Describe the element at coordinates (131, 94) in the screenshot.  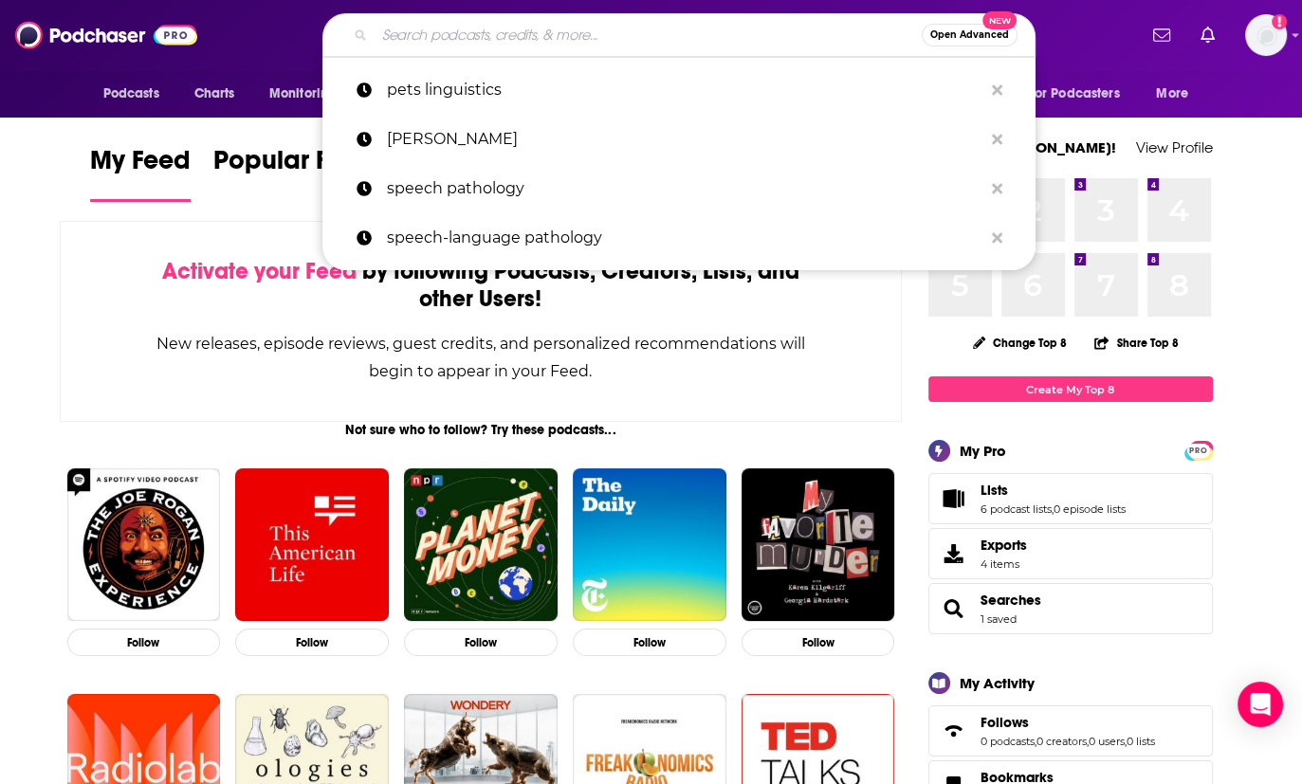
I see `span: Podcasts` at that location.